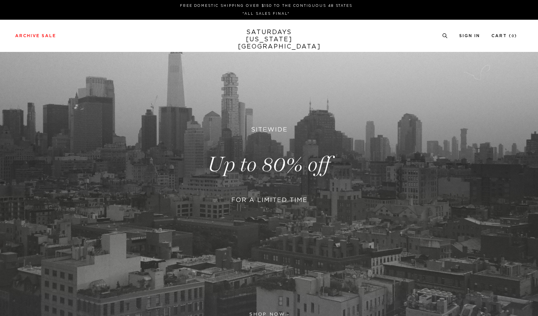  Describe the element at coordinates (266, 6) in the screenshot. I see `p: FREE DOMESTIC SHIPPING OVER $150 TO THE CONTIGUOUS 48 STATES` at that location.